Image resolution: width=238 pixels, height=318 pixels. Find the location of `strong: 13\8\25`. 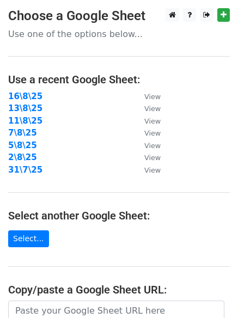

strong: 13\8\25 is located at coordinates (25, 108).